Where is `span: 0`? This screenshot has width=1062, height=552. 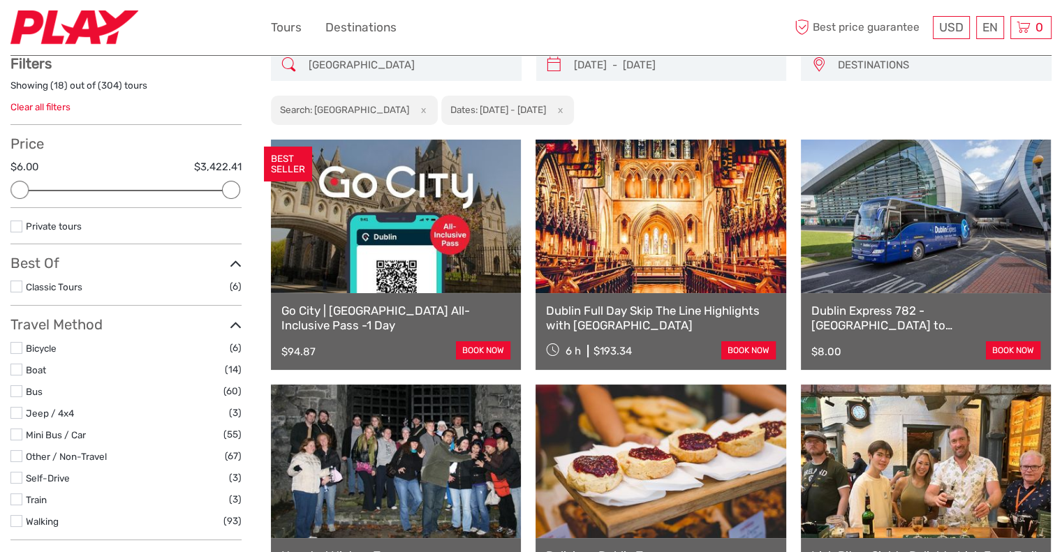
span: 0 is located at coordinates (1039, 27).